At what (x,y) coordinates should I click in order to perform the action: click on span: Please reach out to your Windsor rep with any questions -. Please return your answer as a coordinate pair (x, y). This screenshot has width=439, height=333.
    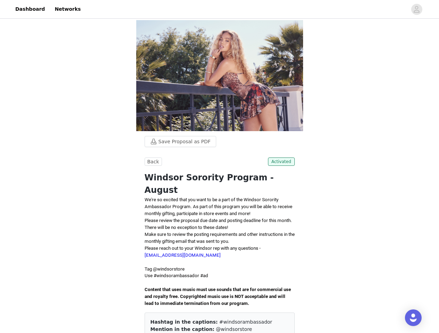
    Looking at the image, I should click on (202, 252).